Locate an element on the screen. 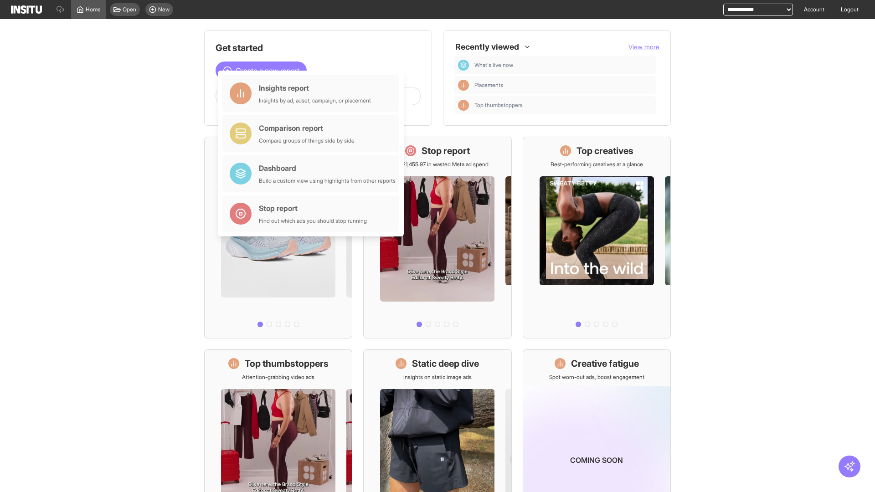  span: Create a new report is located at coordinates (268, 71).